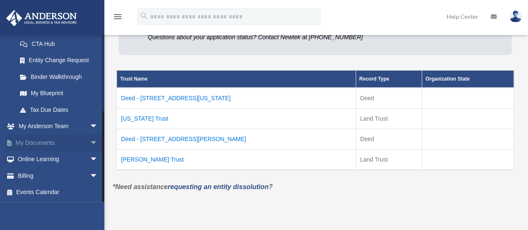 The height and width of the screenshot is (230, 528). What do you see at coordinates (468, 79) in the screenshot?
I see `th: Organization State` at bounding box center [468, 79].